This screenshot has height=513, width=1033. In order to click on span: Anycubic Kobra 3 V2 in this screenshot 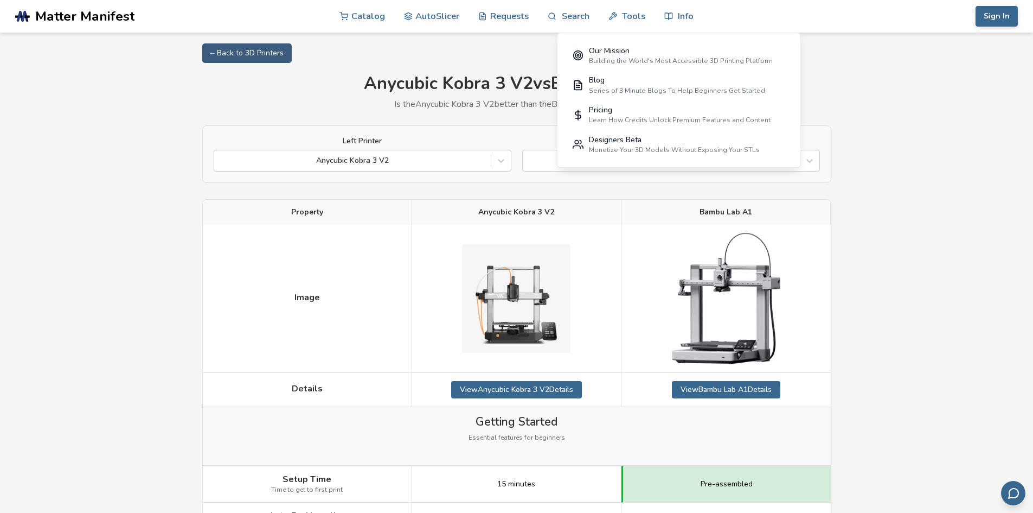, I will do `click(516, 212)`.